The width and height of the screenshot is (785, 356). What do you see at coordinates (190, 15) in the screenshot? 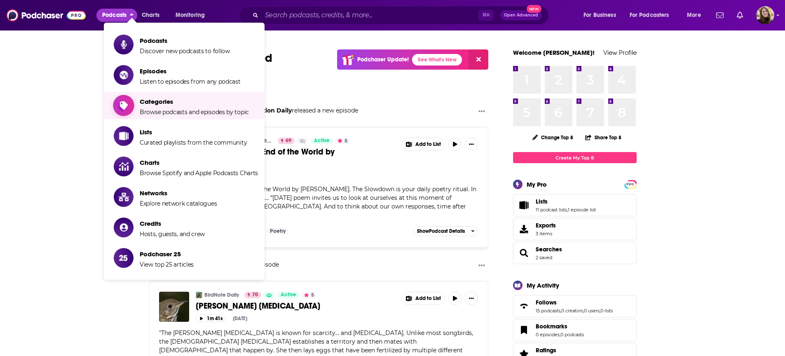
I see `span: Monitoring` at bounding box center [190, 15].